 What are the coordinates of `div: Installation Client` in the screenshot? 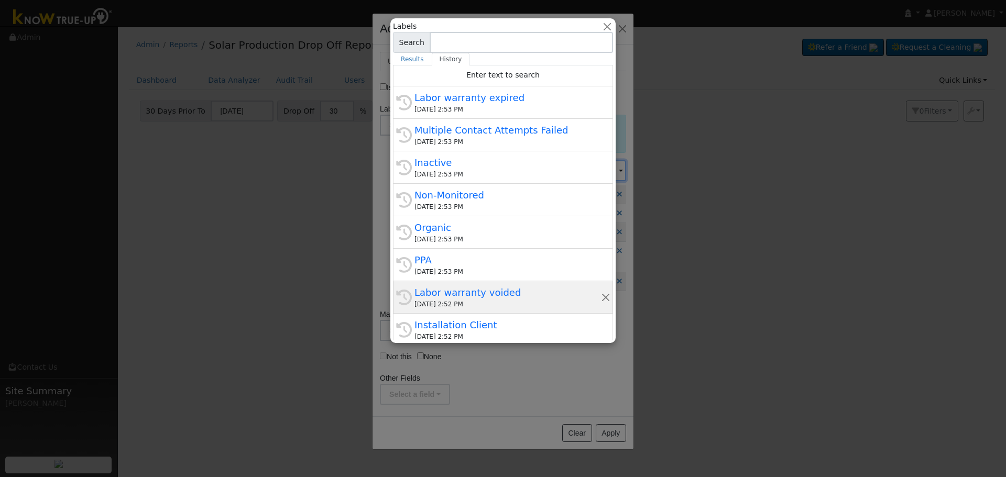 It's located at (508, 325).